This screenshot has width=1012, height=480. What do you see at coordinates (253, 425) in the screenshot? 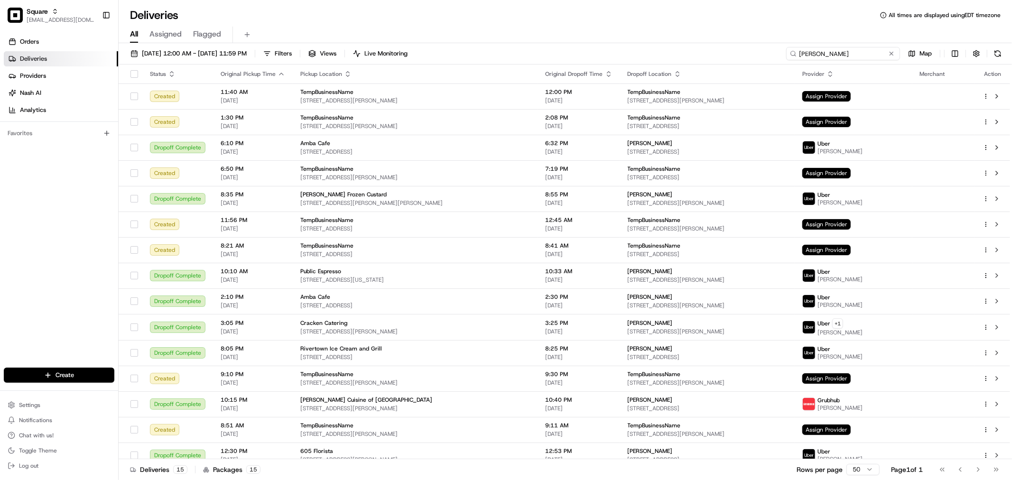
I see `span: 8:51 AM` at bounding box center [253, 425].